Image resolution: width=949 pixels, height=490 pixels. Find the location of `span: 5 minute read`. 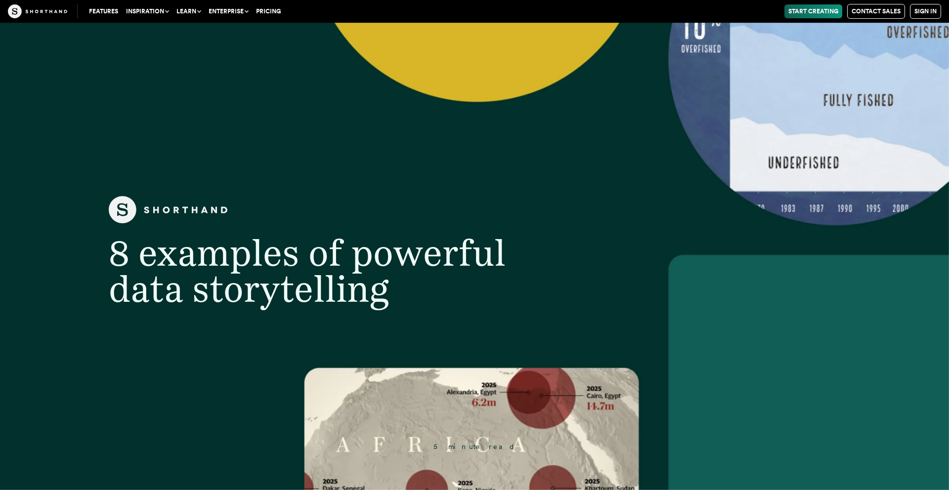

span: 5 minute read is located at coordinates (474, 447).